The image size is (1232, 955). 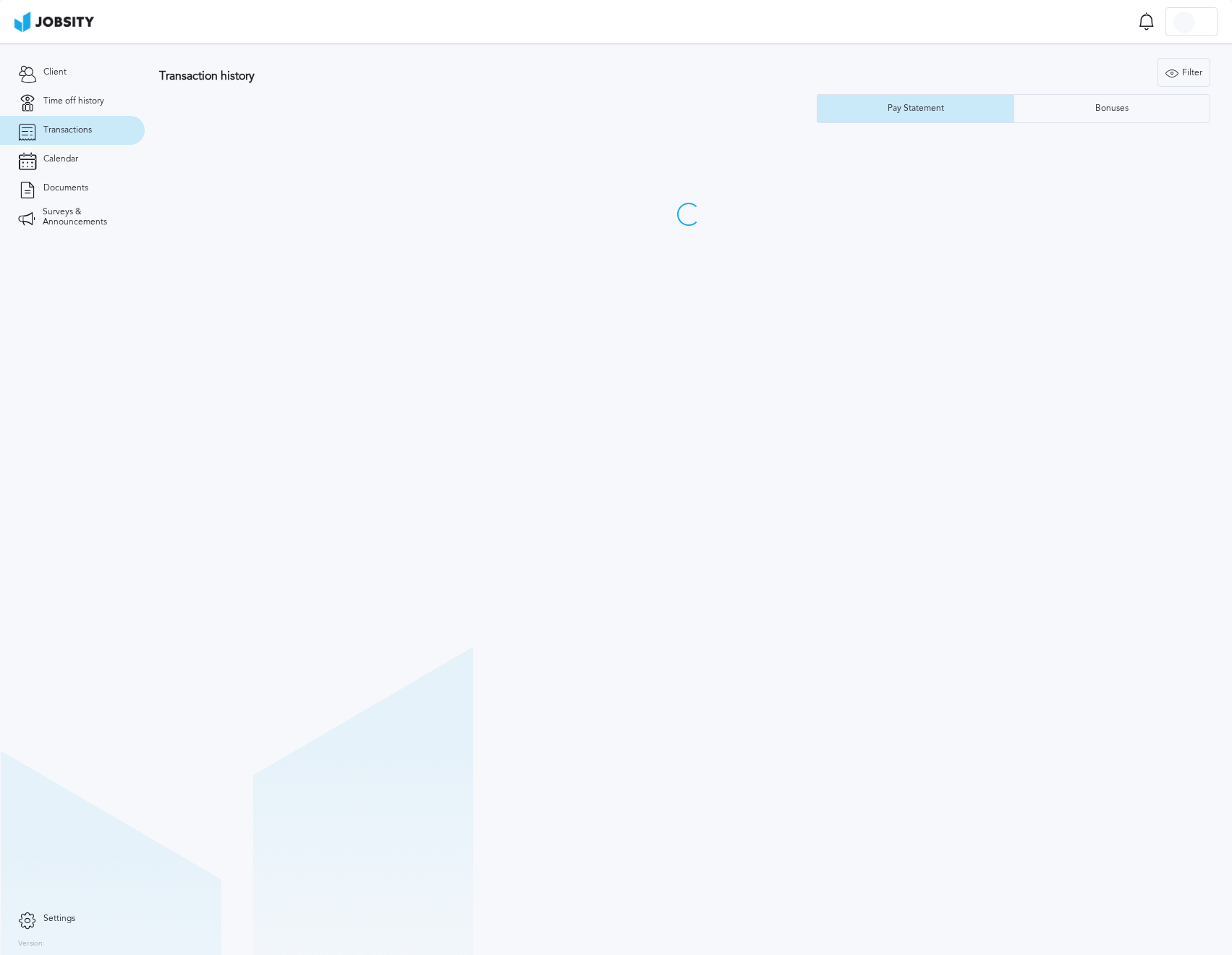 What do you see at coordinates (915, 109) in the screenshot?
I see `button: Pay Statement` at bounding box center [915, 109].